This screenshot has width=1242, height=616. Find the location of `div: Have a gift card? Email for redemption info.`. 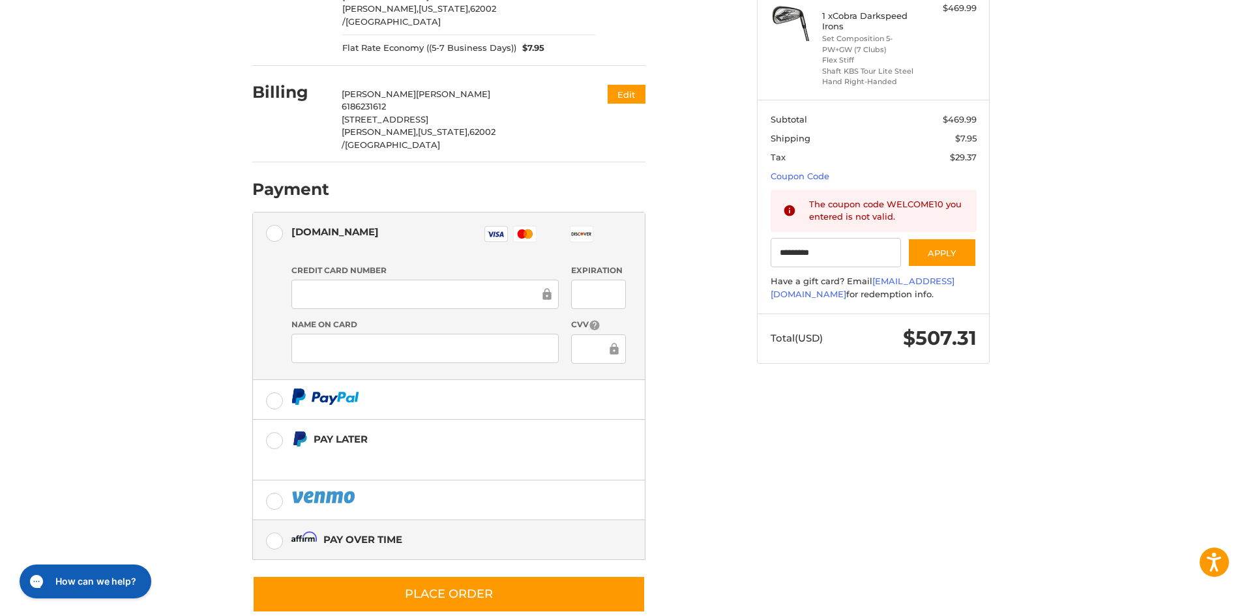

div: Have a gift card? Email for redemption info. is located at coordinates (874, 288).